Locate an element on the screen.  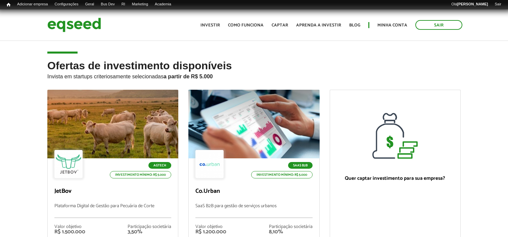
h2: Ofertas de investimento disponíveis is located at coordinates (254, 75).